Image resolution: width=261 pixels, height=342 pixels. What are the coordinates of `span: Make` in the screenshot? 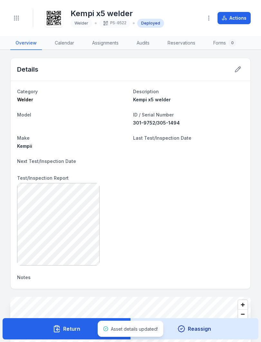 It's located at (23, 138).